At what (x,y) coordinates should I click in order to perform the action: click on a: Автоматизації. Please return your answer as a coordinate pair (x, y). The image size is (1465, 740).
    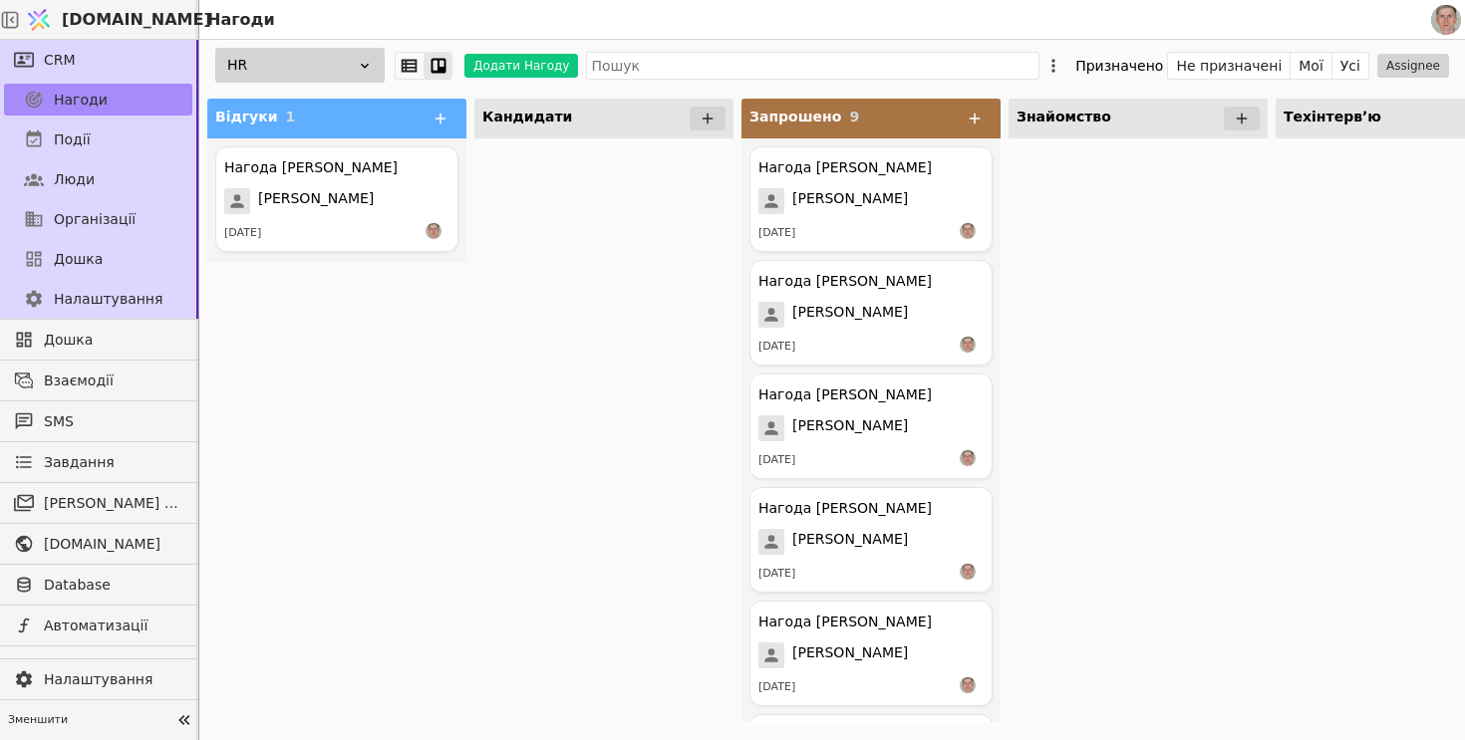
    Looking at the image, I should click on (98, 626).